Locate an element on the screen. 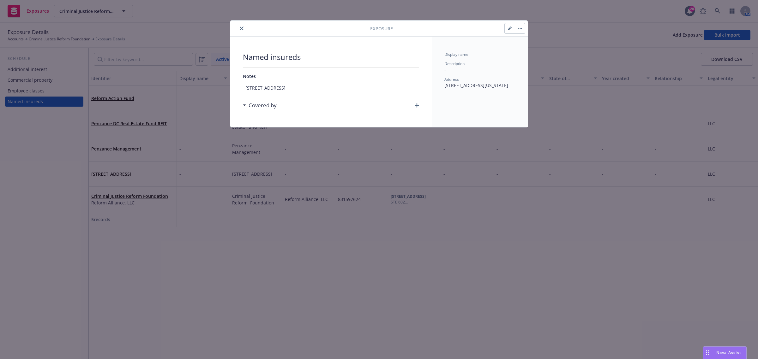 The height and width of the screenshot is (359, 758). div: Covered by is located at coordinates (259, 105).